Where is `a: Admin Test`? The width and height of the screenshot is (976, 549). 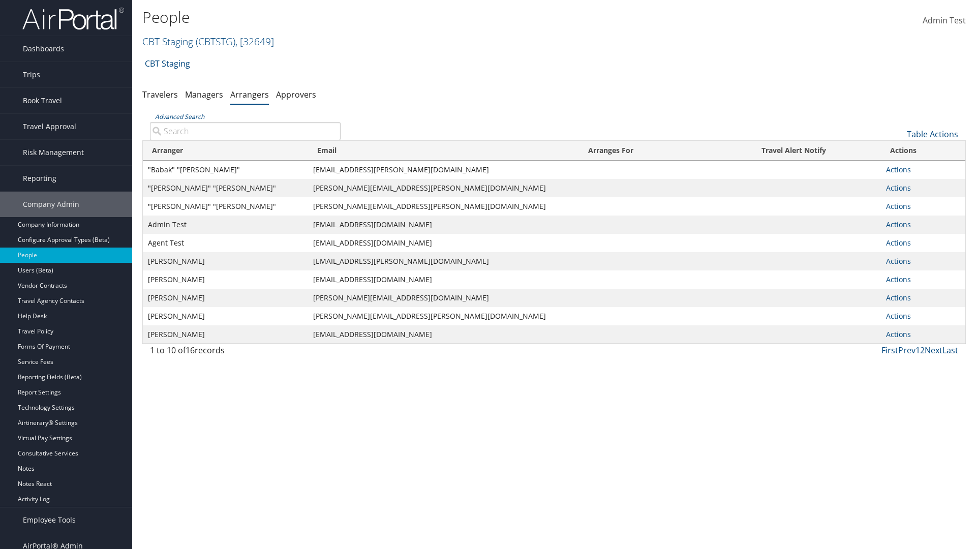 a: Admin Test is located at coordinates (944, 21).